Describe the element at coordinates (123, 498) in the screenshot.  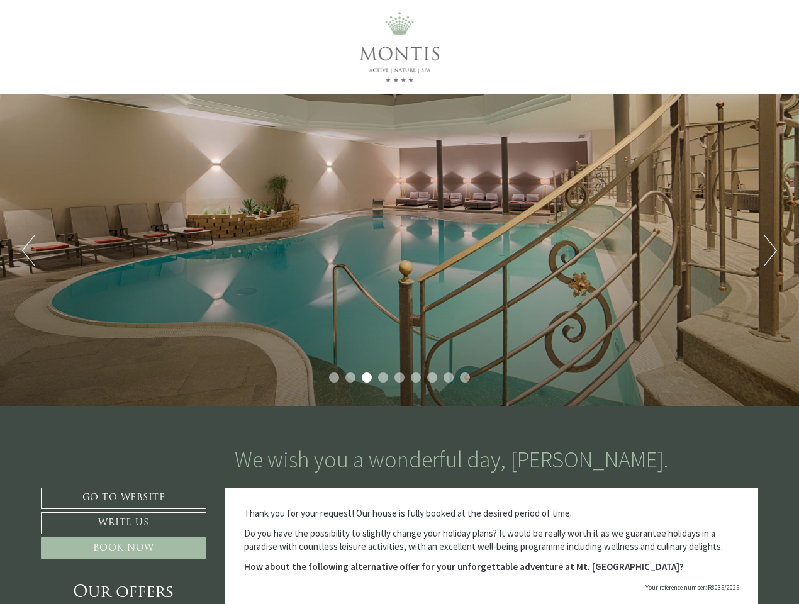
I see `a: Go to website` at that location.